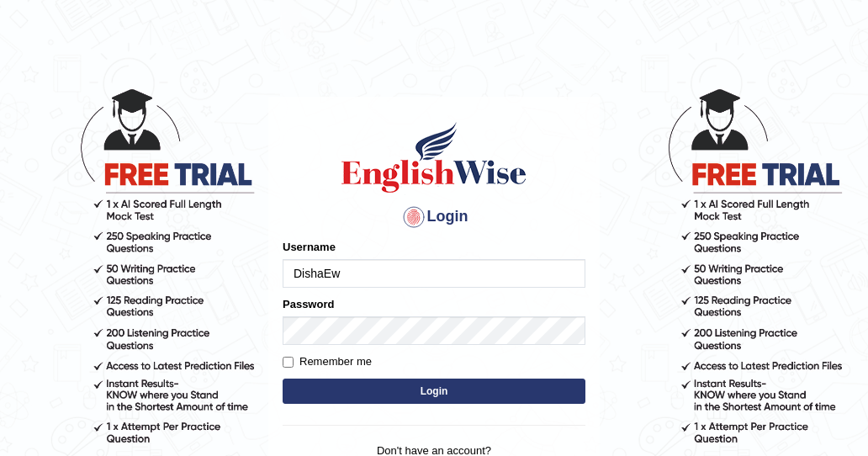  What do you see at coordinates (309, 247) in the screenshot?
I see `label: Username` at bounding box center [309, 247].